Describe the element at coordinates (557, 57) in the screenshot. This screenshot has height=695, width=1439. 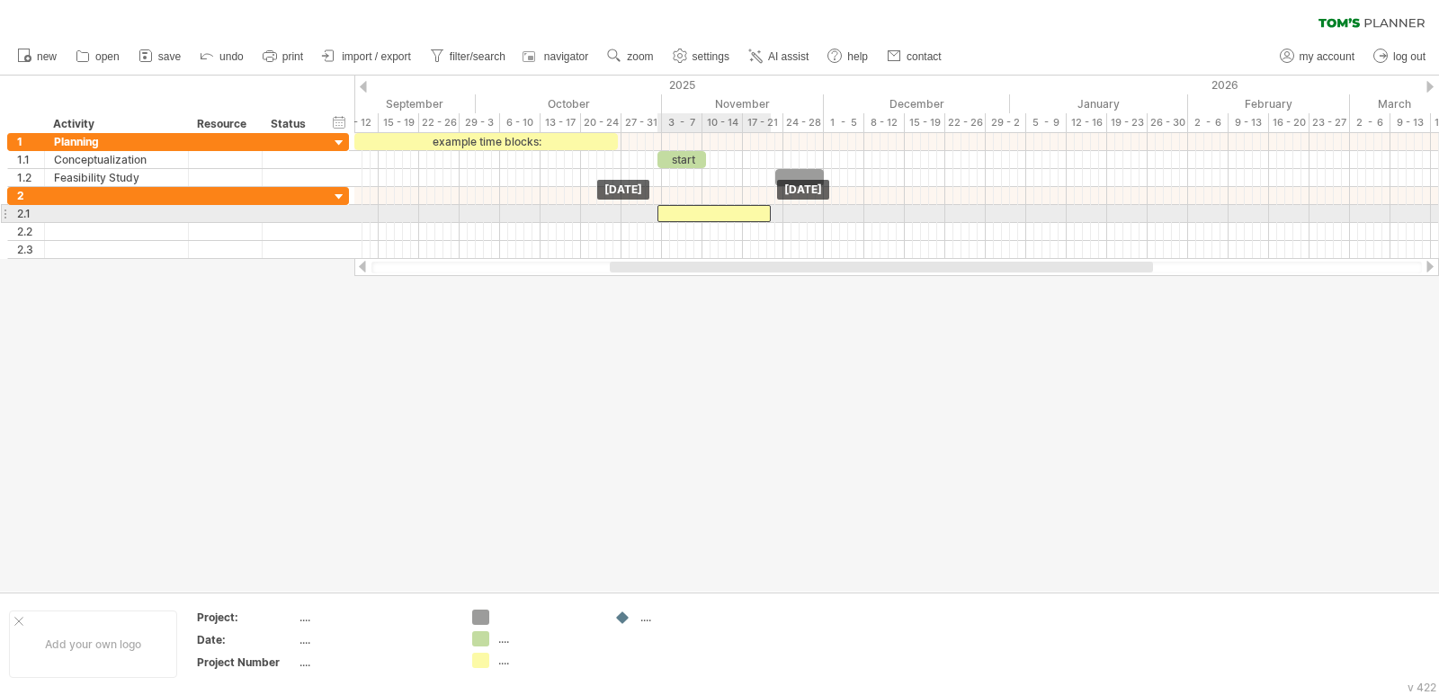
I see `a: navigator` at that location.